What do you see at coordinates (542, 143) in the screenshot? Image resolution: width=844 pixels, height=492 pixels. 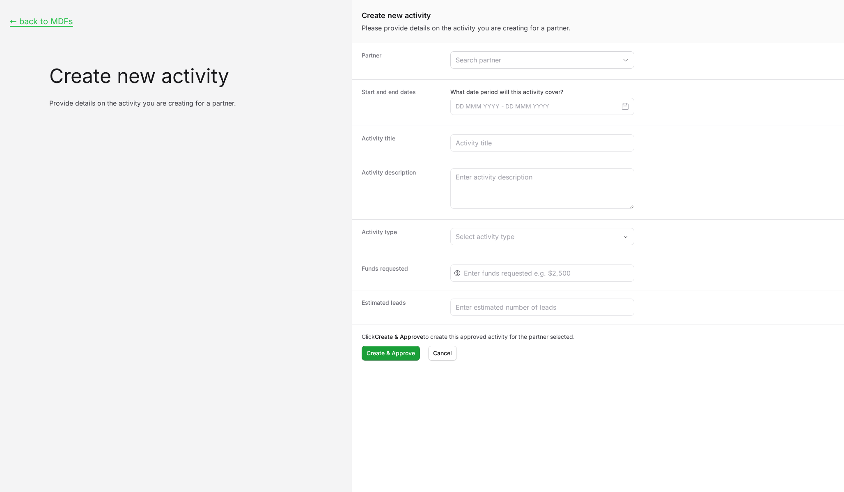 I see `input: Activity title` at bounding box center [542, 143].